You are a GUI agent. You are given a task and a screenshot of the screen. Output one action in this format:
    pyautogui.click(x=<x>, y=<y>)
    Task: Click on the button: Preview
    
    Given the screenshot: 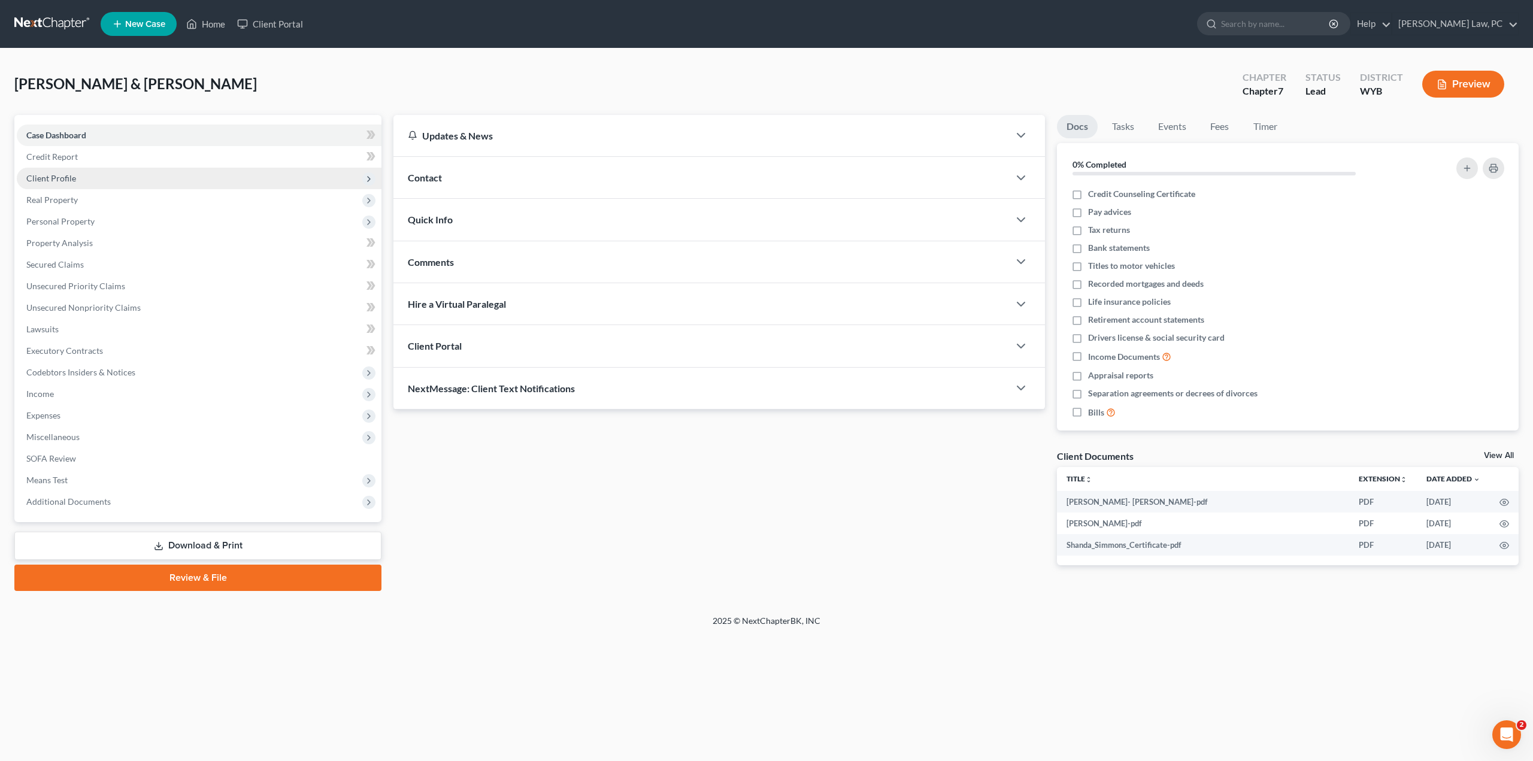 What is the action you would take?
    pyautogui.click(x=1463, y=84)
    